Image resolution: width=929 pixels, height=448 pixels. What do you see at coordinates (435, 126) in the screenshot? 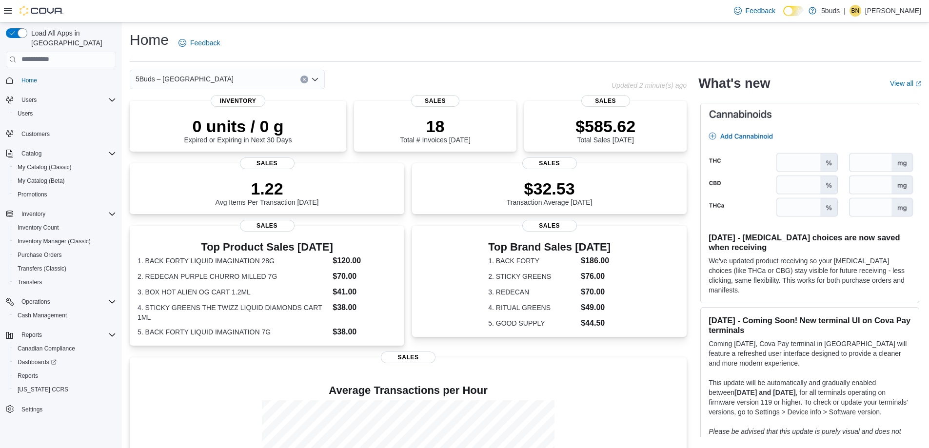
I see `p: 18` at bounding box center [435, 126].